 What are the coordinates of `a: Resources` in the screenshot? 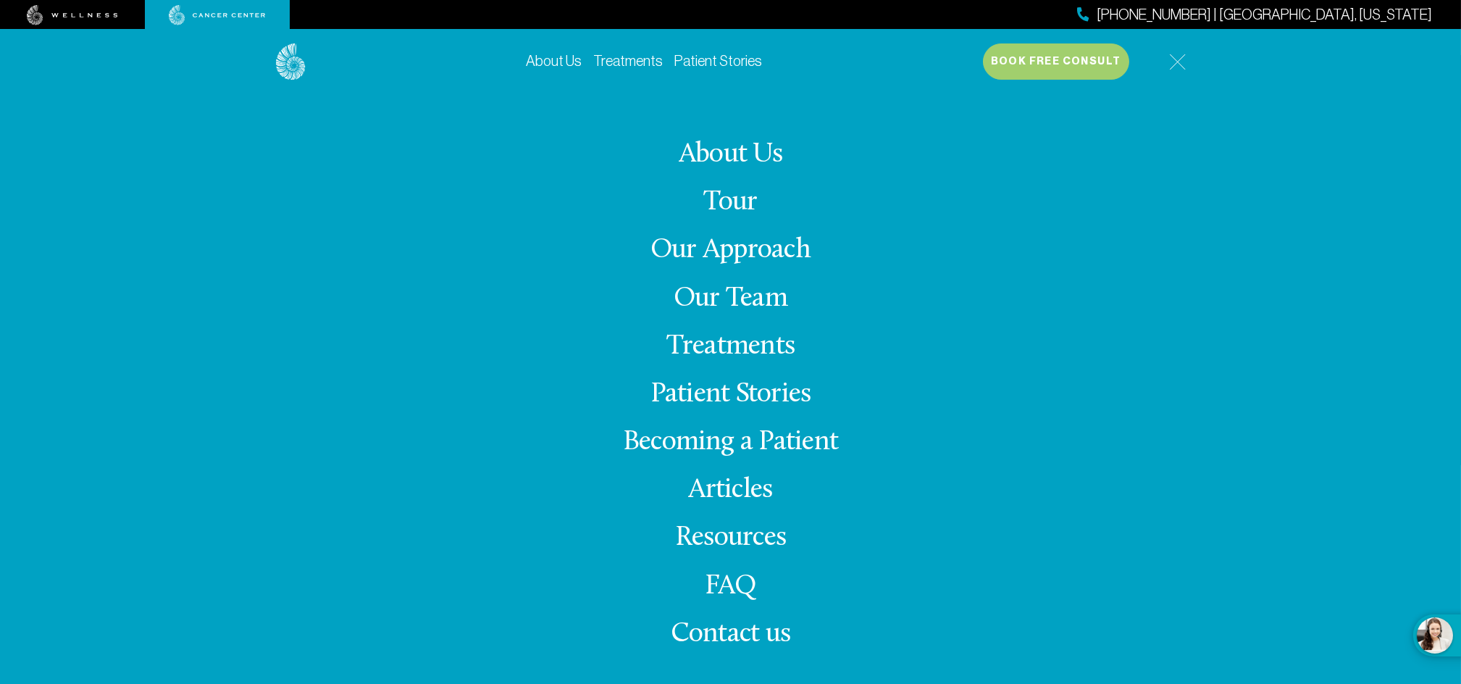 It's located at (730, 537).